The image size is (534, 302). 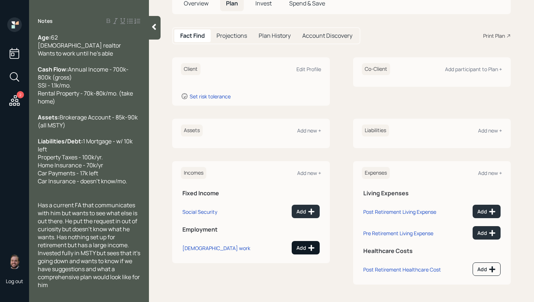 What do you see at coordinates (494, 36) in the screenshot?
I see `div: Print Plan` at bounding box center [494, 36].